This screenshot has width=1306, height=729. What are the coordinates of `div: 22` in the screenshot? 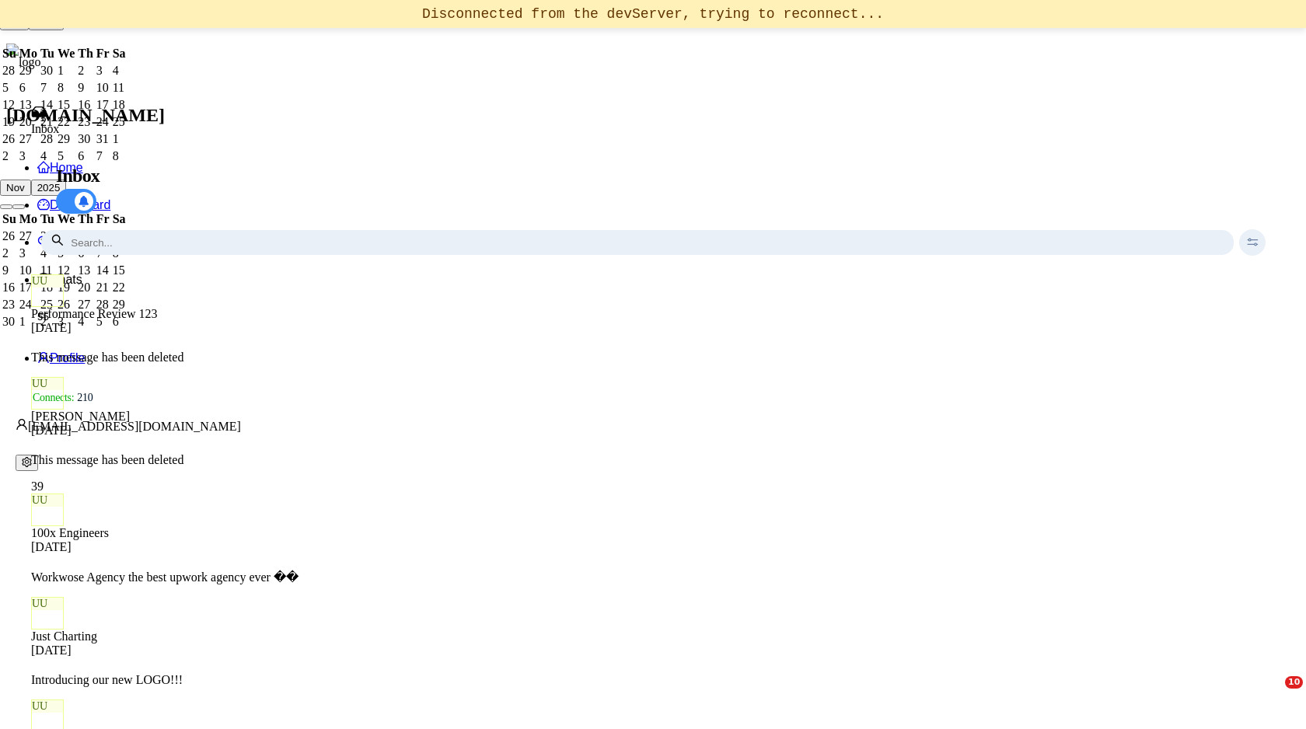 It's located at (66, 122).